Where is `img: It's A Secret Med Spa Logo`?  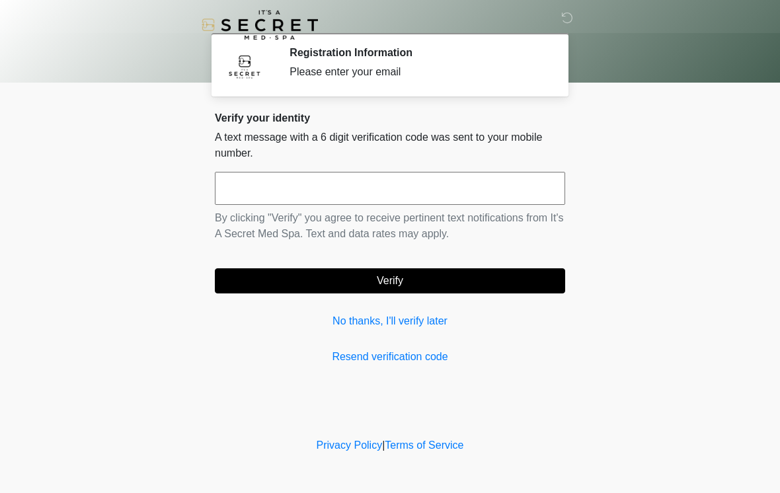
img: It's A Secret Med Spa Logo is located at coordinates (260, 24).